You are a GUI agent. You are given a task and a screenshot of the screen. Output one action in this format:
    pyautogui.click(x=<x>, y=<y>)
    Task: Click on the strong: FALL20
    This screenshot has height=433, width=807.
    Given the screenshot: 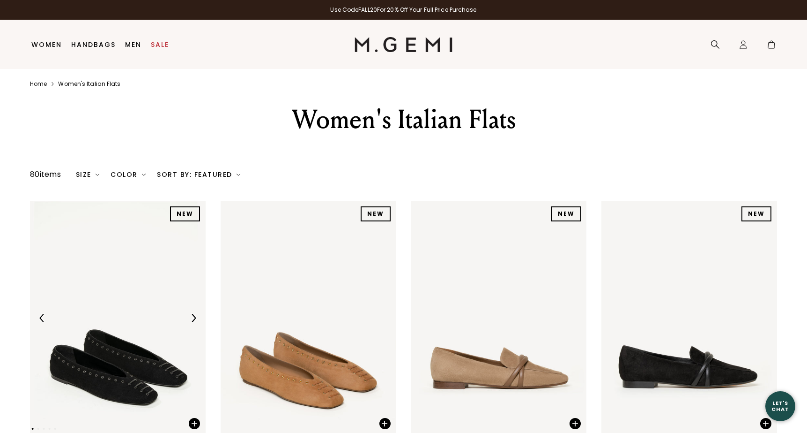 What is the action you would take?
    pyautogui.click(x=368, y=9)
    